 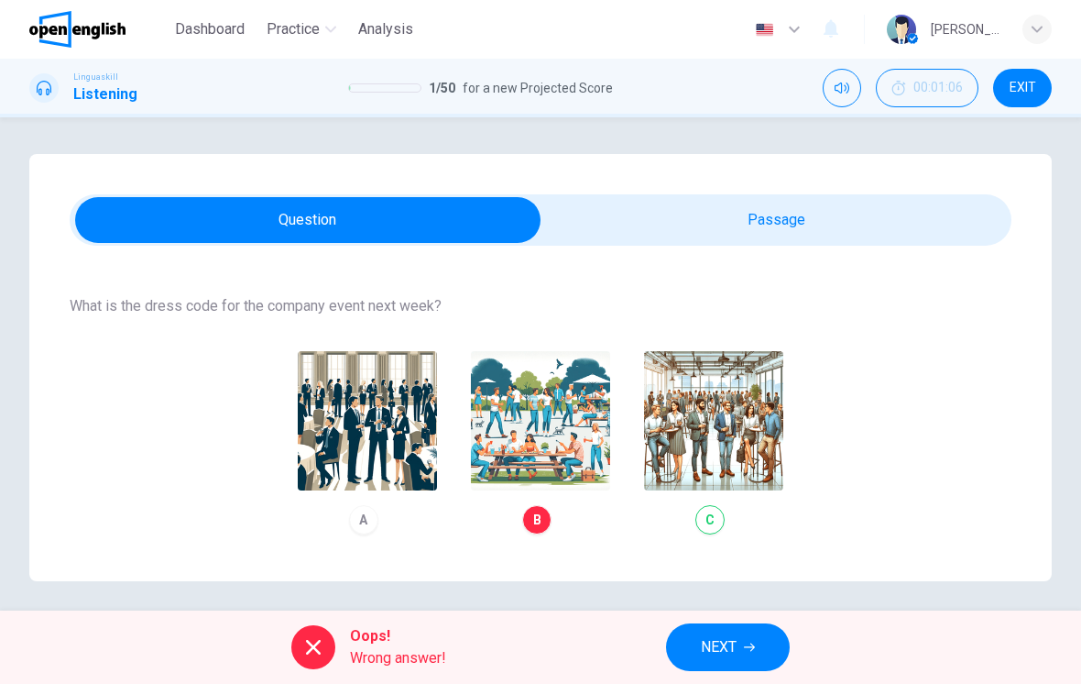 What do you see at coordinates (1023, 88) in the screenshot?
I see `span: EXIT` at bounding box center [1023, 88].